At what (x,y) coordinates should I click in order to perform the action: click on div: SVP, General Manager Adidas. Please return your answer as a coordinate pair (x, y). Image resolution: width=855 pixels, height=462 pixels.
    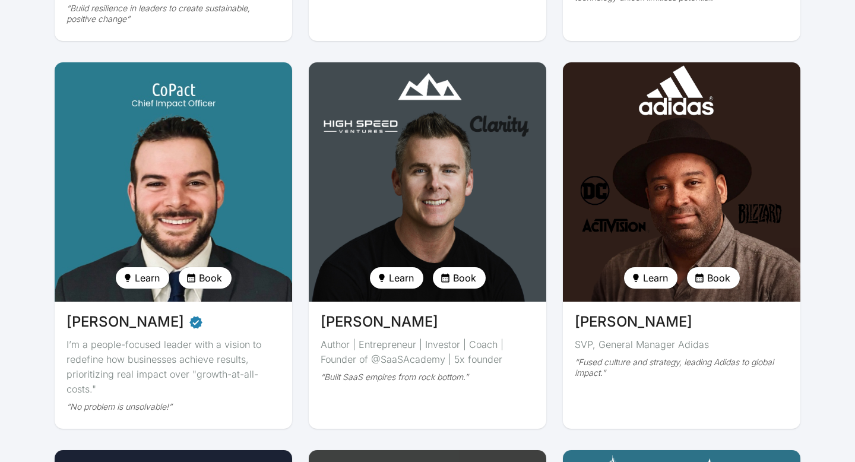
    Looking at the image, I should click on (681, 344).